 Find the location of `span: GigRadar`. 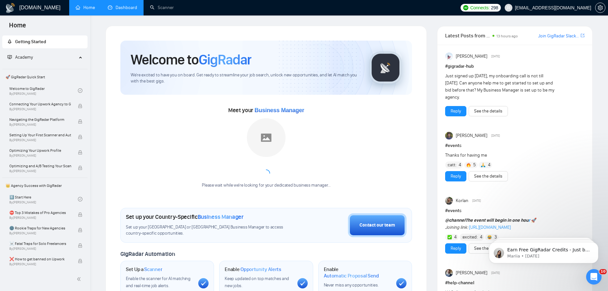

span: GigRadar is located at coordinates (225, 60).